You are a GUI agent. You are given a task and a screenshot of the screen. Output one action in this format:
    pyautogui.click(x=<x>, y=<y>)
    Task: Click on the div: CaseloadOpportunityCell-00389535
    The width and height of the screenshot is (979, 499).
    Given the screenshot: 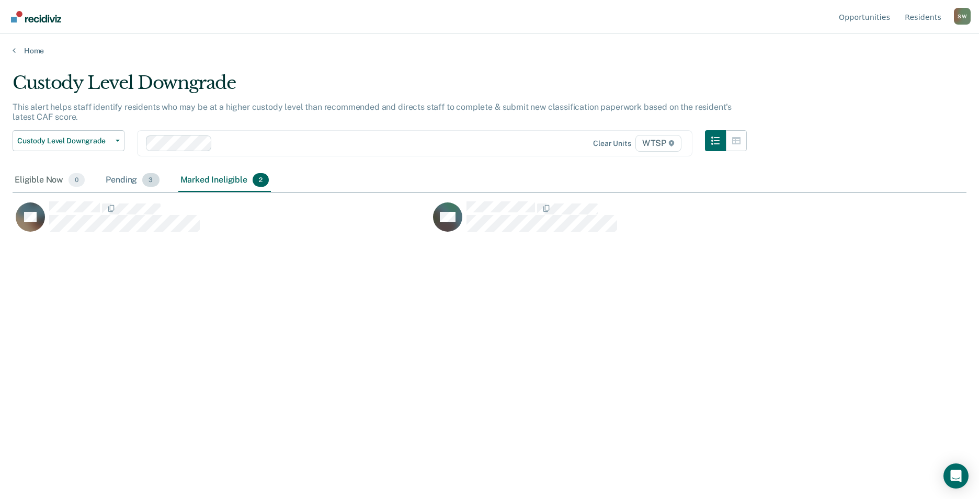 What is the action you would take?
    pyautogui.click(x=639, y=222)
    